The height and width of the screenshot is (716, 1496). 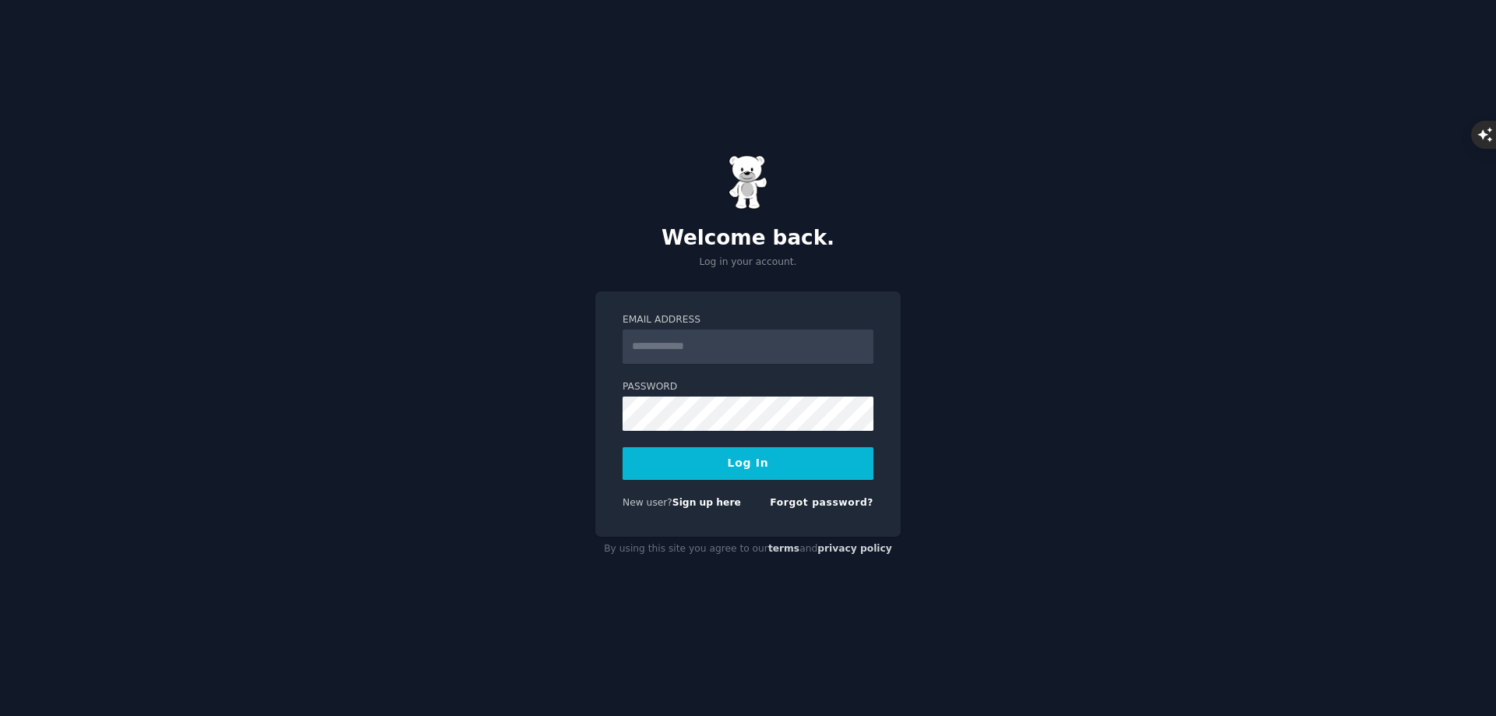 I want to click on a: Forgot password?, so click(x=821, y=503).